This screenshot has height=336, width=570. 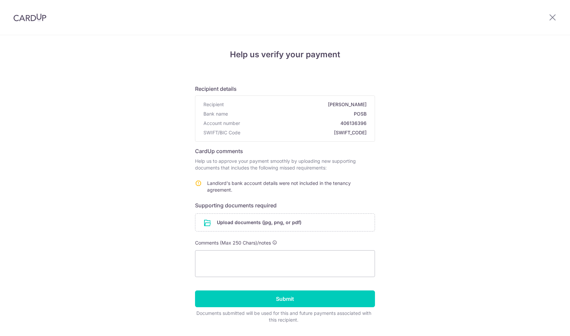 I want to click on div: Upload documents (jpg, png, or pdf), so click(x=285, y=223).